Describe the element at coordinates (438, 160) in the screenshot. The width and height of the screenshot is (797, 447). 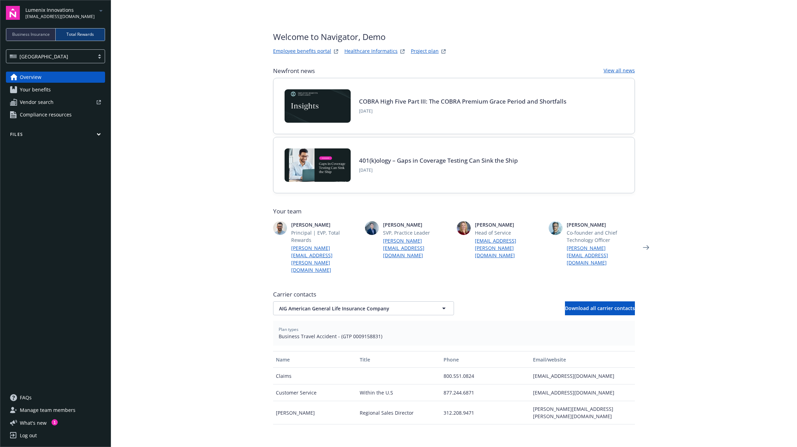
I see `a: 401(k)ology – Gaps in Coverage Testing Can Sink the Ship` at that location.